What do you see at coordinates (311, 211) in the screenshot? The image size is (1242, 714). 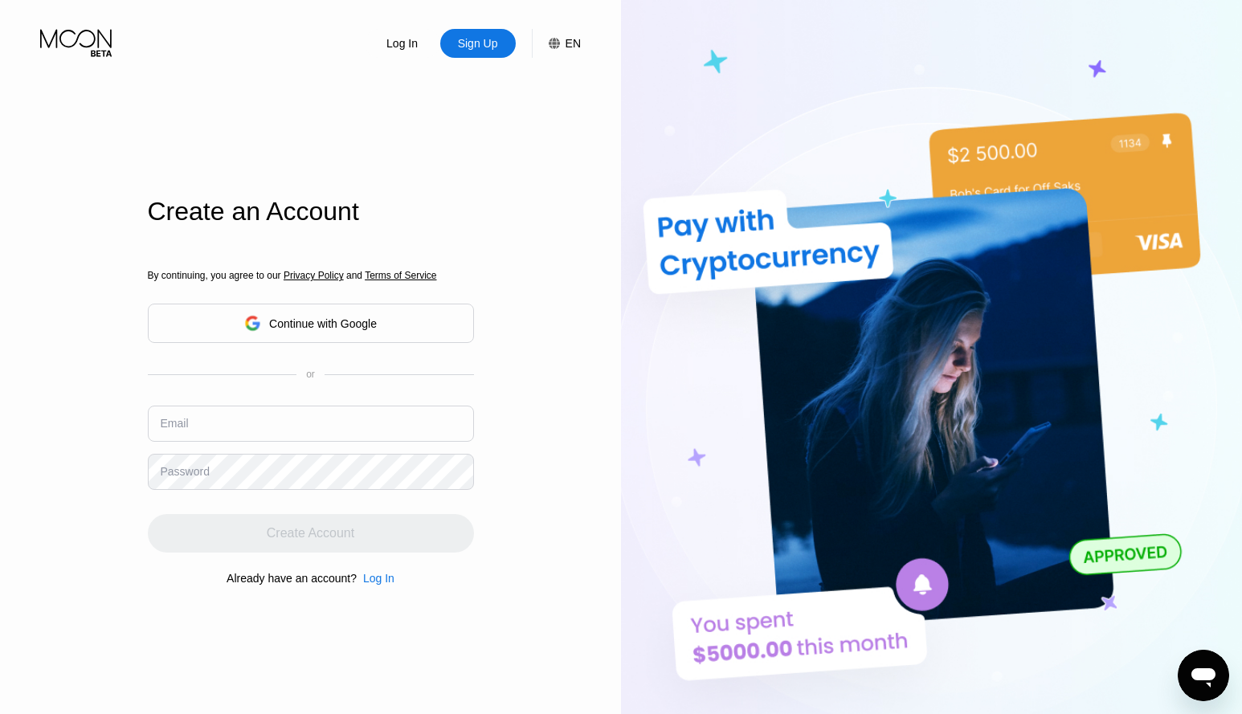 I see `div: Create an Account` at bounding box center [311, 211].